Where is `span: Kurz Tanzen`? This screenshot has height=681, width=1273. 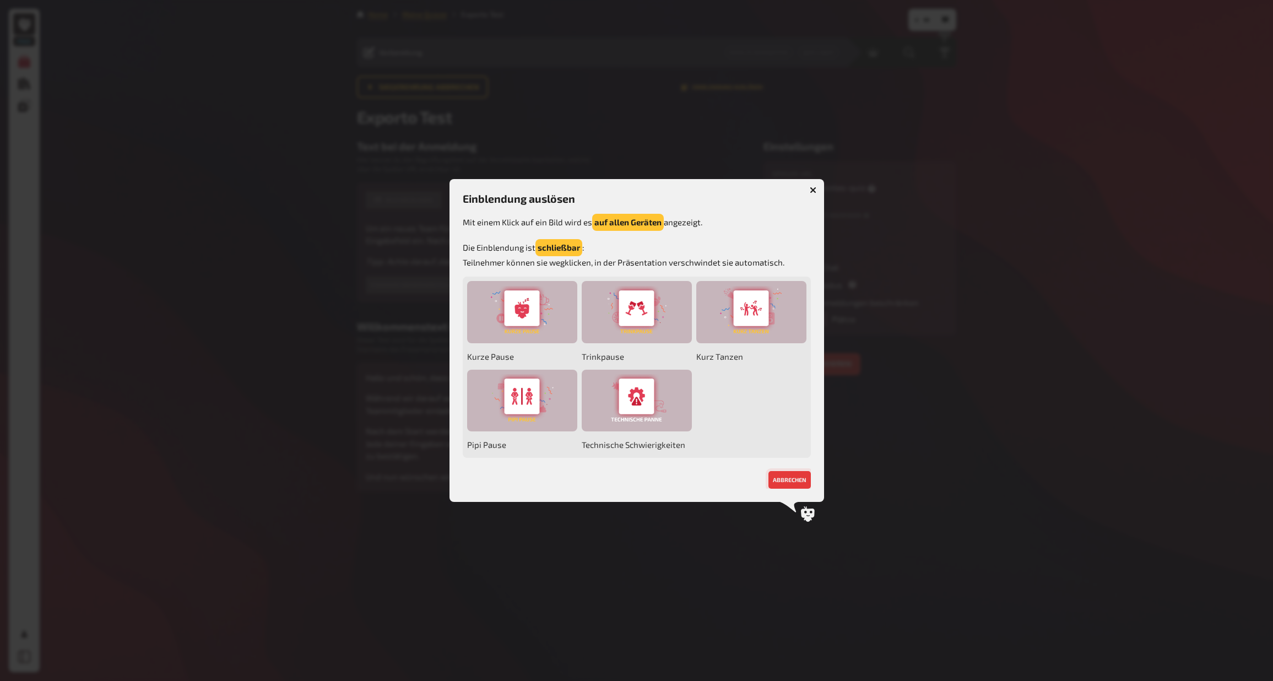
span: Kurz Tanzen is located at coordinates (752, 356).